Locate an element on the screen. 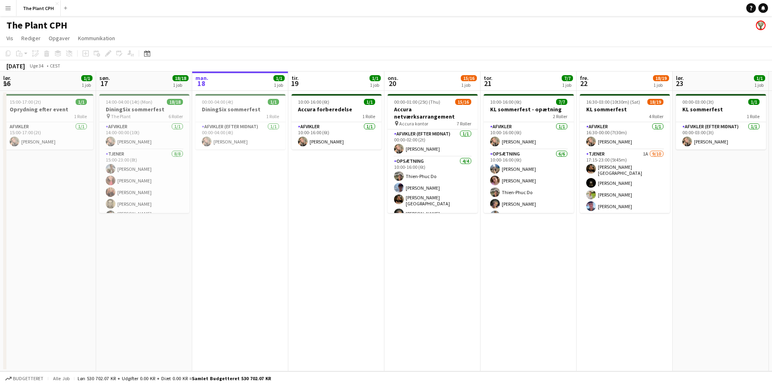 The width and height of the screenshot is (772, 385). span: 18 is located at coordinates (201, 83).